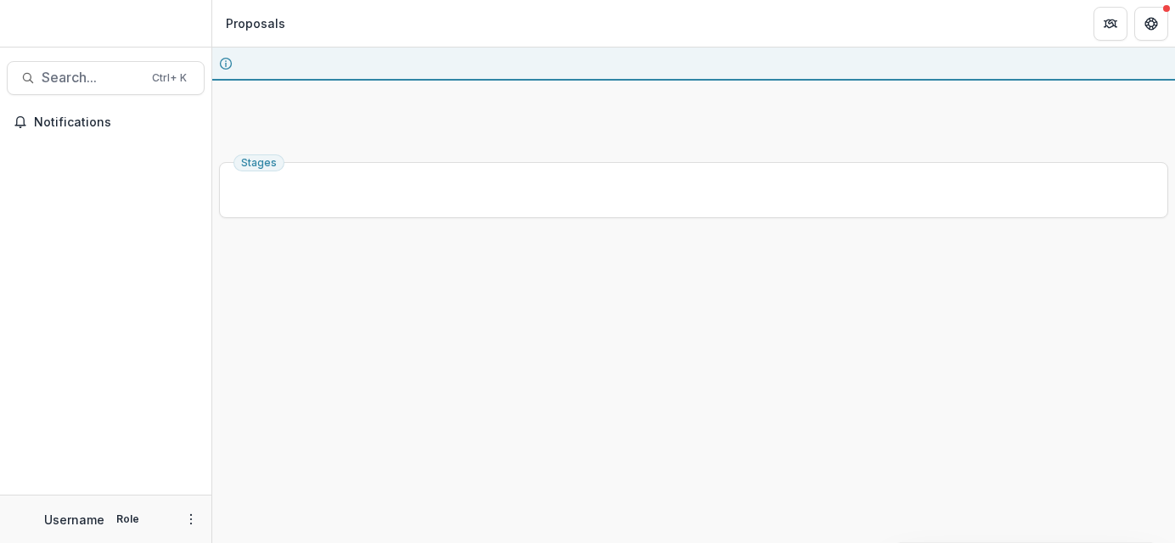 This screenshot has height=543, width=1175. Describe the element at coordinates (1151, 24) in the screenshot. I see `button: Get Help` at that location.